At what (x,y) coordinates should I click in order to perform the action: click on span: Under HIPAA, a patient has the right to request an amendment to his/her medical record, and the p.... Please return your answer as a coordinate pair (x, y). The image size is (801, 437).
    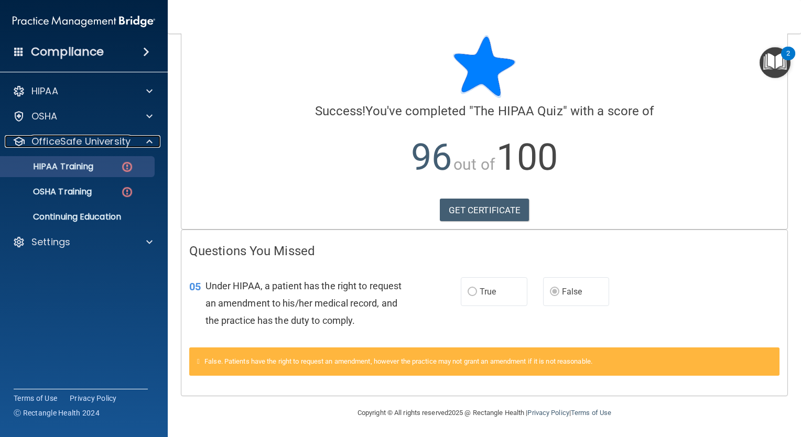
    Looking at the image, I should click on (303, 303).